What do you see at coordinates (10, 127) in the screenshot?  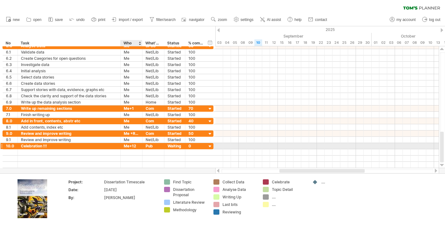 I see `div: 8.1` at bounding box center [10, 127].